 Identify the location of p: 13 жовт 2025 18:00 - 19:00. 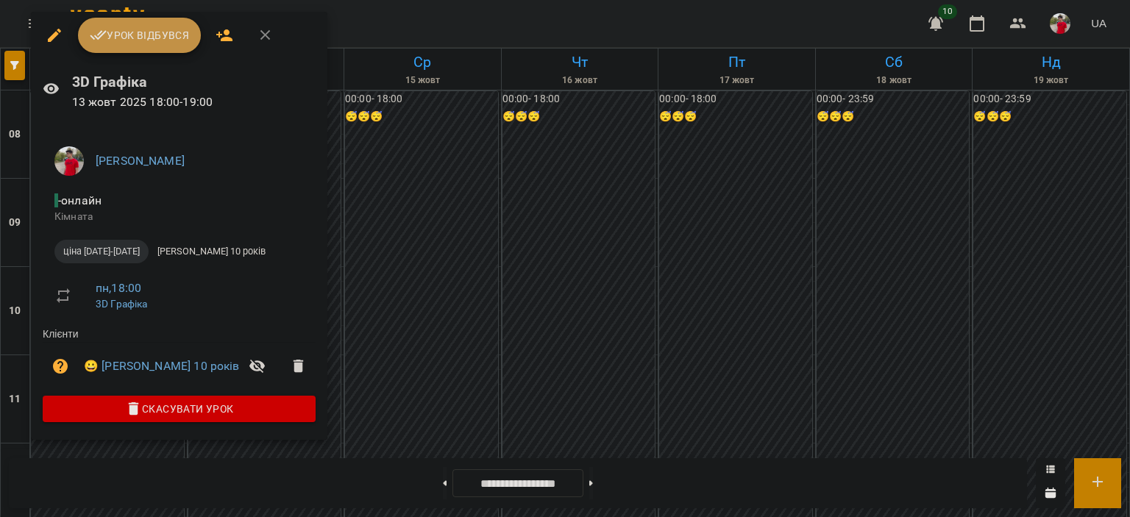
(194, 102).